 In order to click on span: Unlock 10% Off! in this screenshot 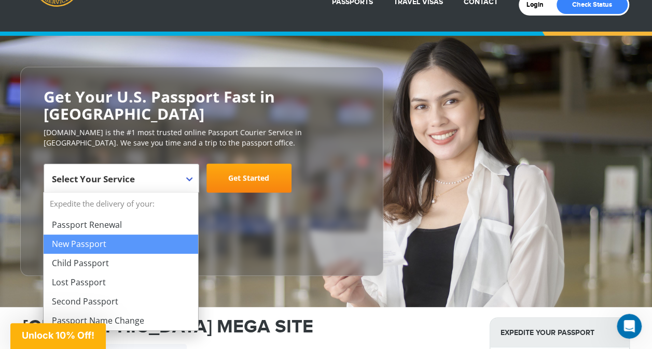, I will do `click(58, 335)`.